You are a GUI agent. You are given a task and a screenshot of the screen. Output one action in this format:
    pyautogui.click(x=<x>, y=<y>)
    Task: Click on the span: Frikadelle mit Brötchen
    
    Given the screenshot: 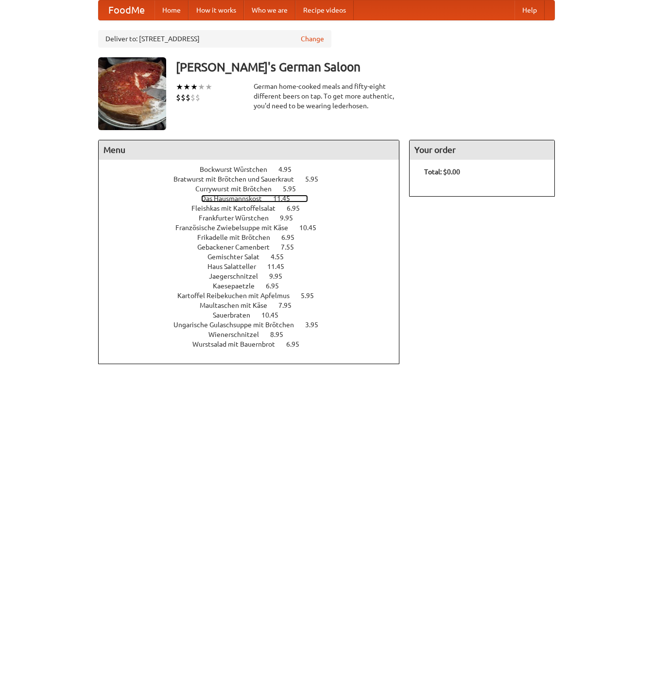 What is the action you would take?
    pyautogui.click(x=238, y=237)
    